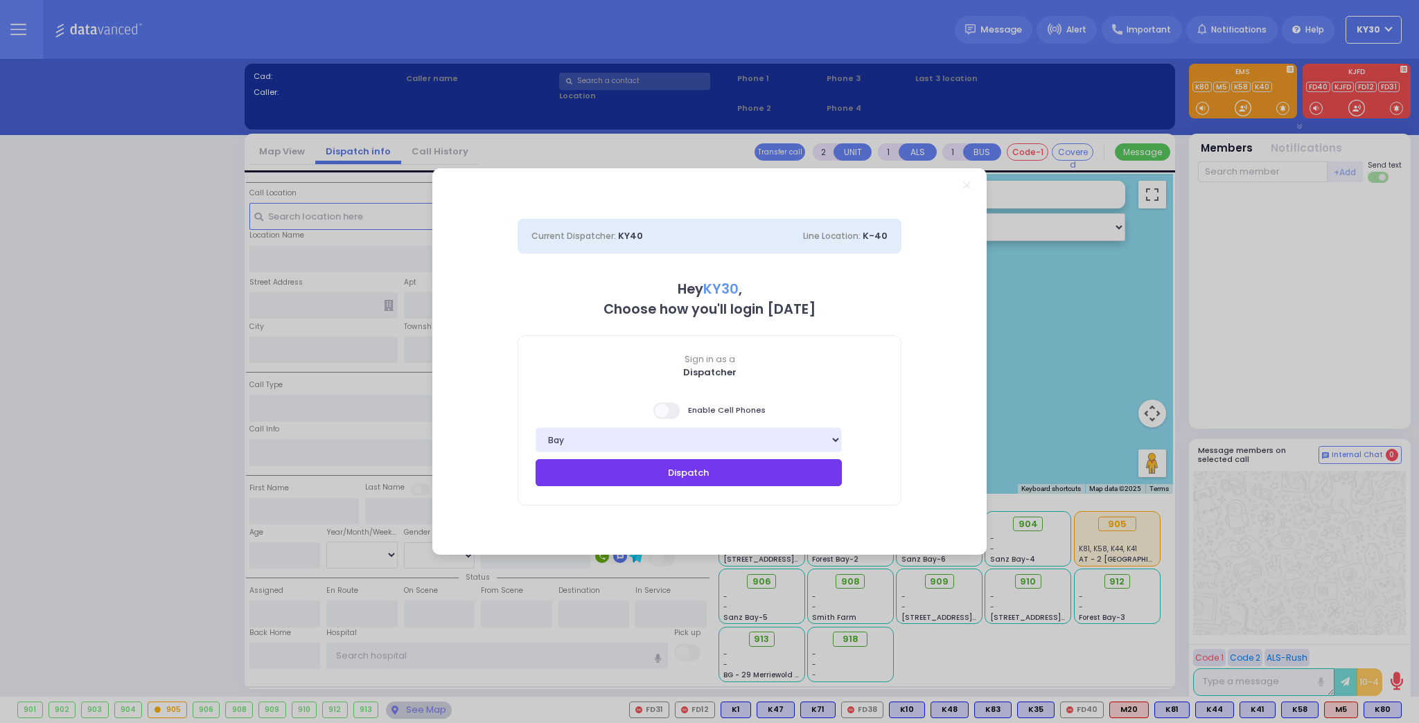 This screenshot has width=1419, height=723. Describe the element at coordinates (966, 185) in the screenshot. I see `a: Close` at that location.